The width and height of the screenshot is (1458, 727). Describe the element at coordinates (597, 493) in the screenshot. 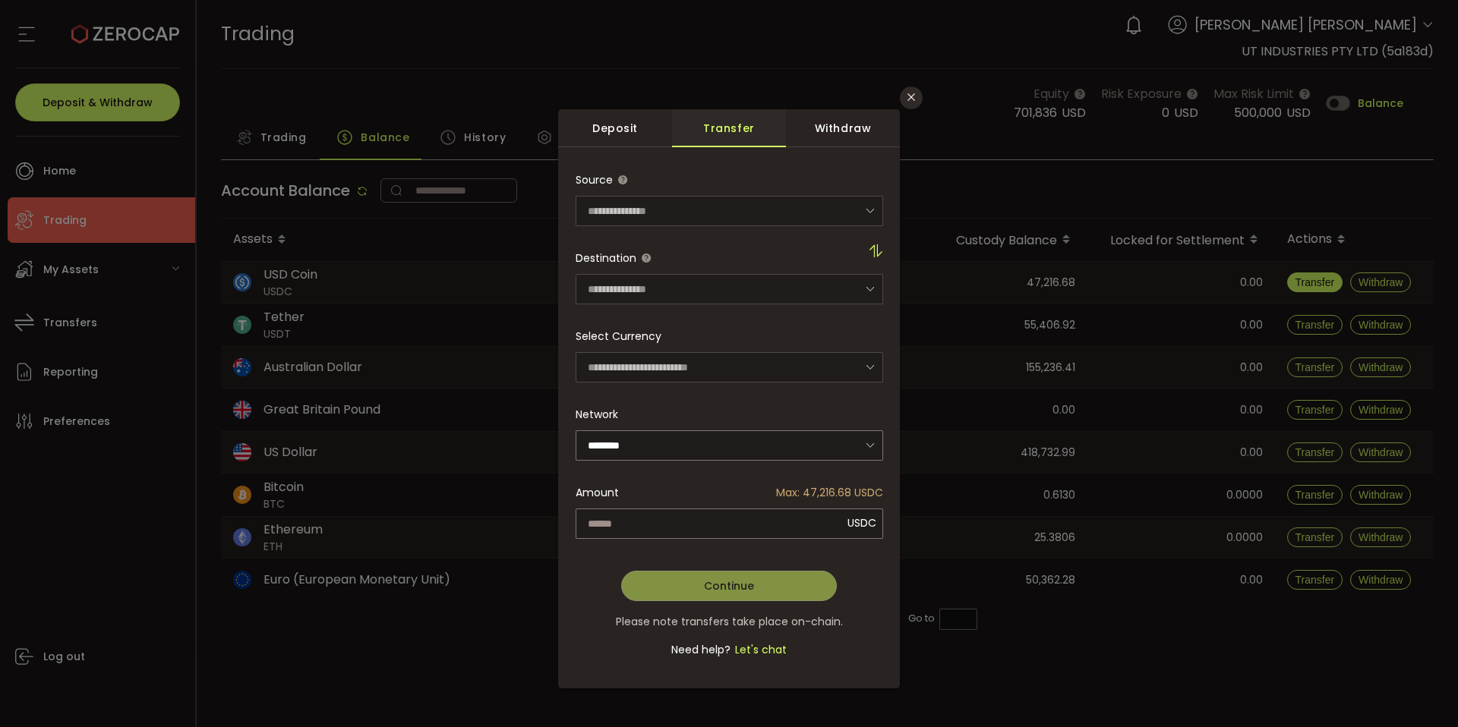

I see `span: Amount` at that location.